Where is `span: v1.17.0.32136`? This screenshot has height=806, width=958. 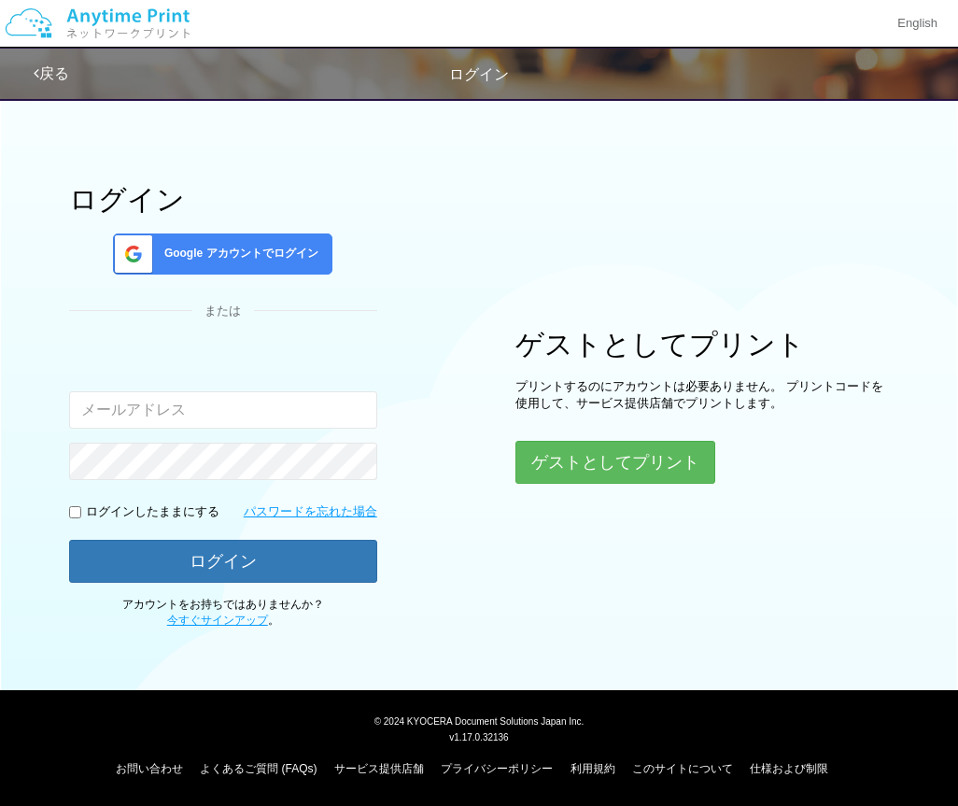
span: v1.17.0.32136 is located at coordinates (478, 737).